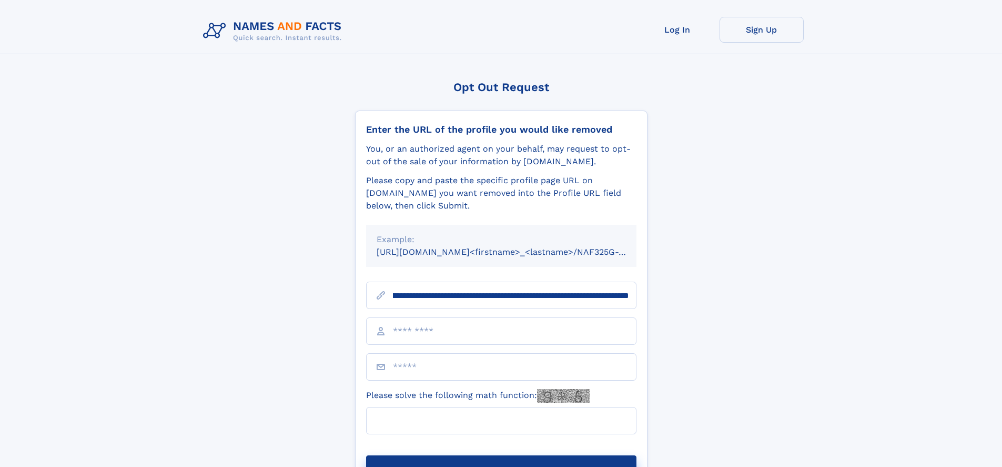 The height and width of the screenshot is (467, 1002). I want to click on label: Please solve the following math function:, so click(478, 396).